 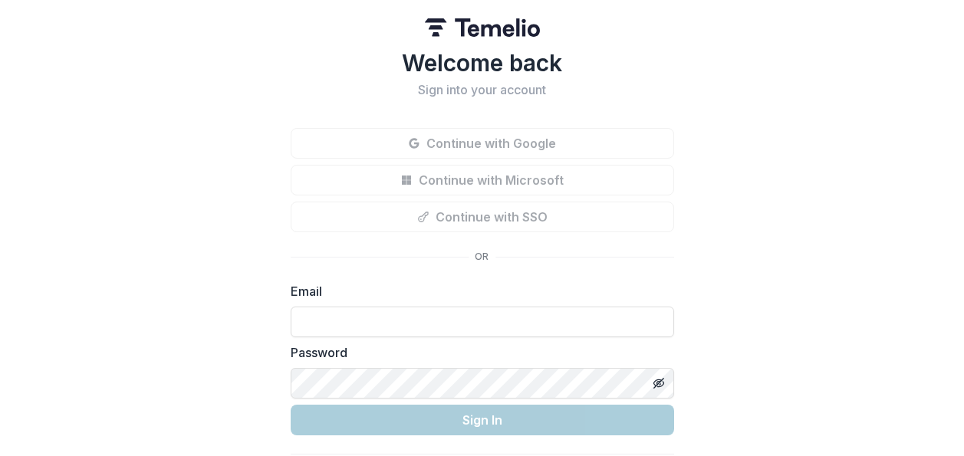 What do you see at coordinates (478, 291) in the screenshot?
I see `label: Email` at bounding box center [478, 291].